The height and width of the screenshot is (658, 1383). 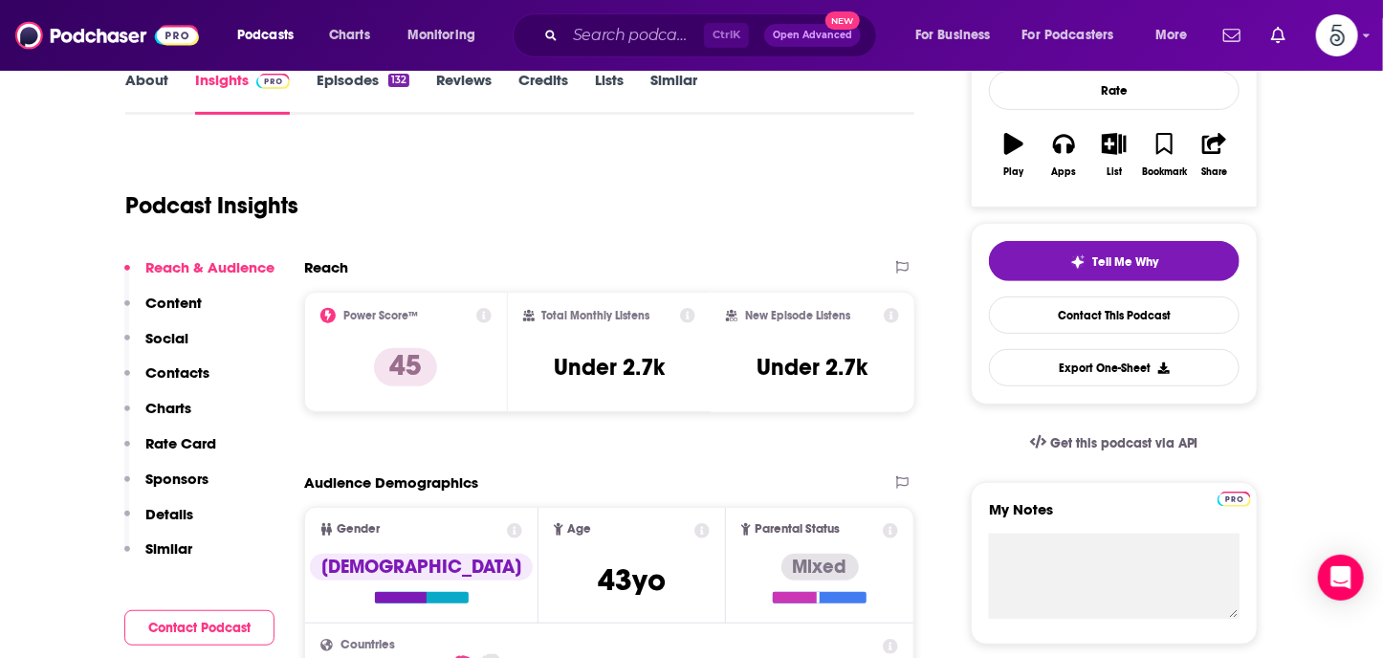 What do you see at coordinates (1114, 172) in the screenshot?
I see `div: List` at bounding box center [1114, 172].